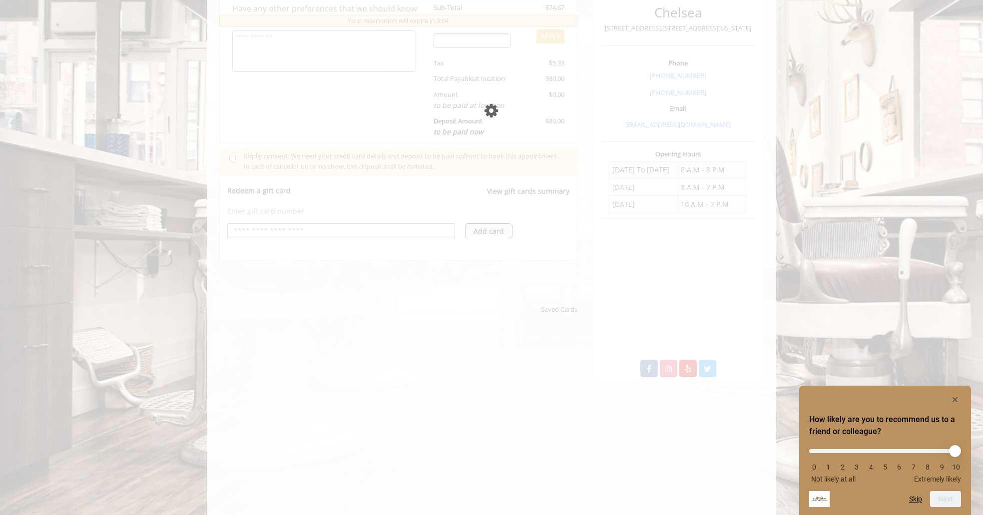 The image size is (983, 515). Describe the element at coordinates (843, 467) in the screenshot. I see `li: 2` at that location.